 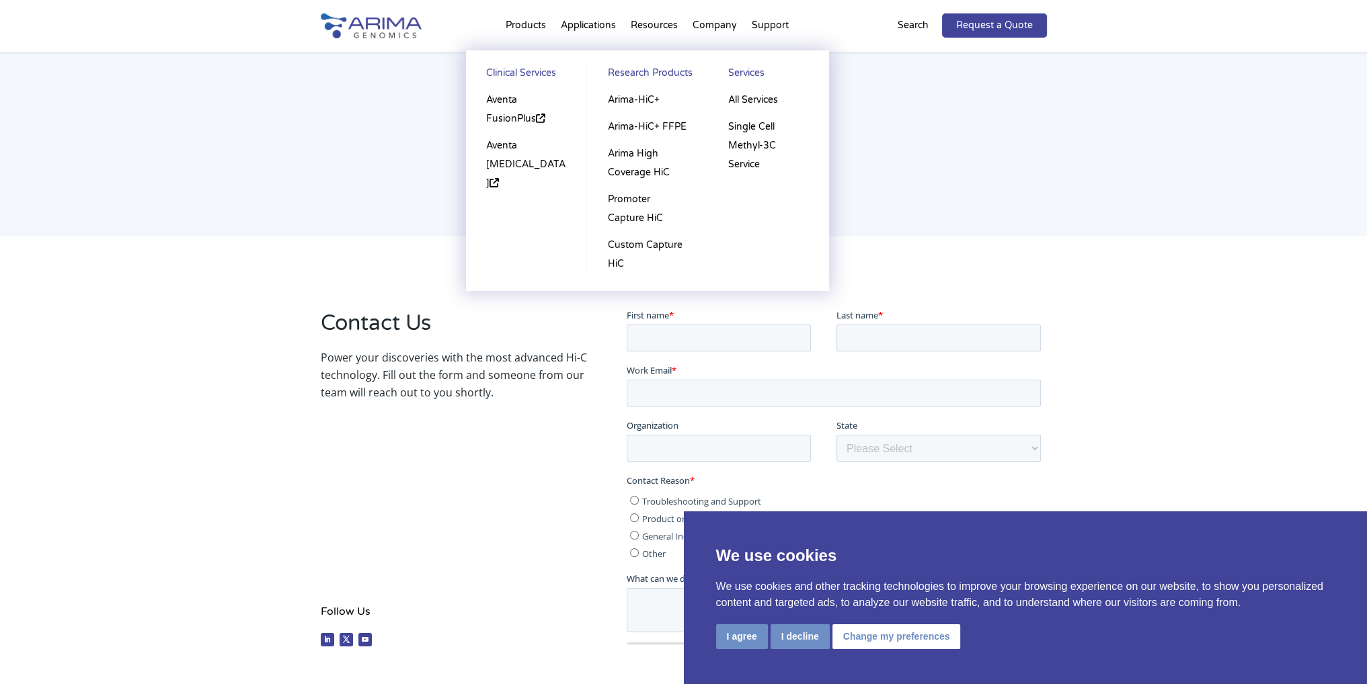 I want to click on span: General Inquiry, so click(x=46, y=228).